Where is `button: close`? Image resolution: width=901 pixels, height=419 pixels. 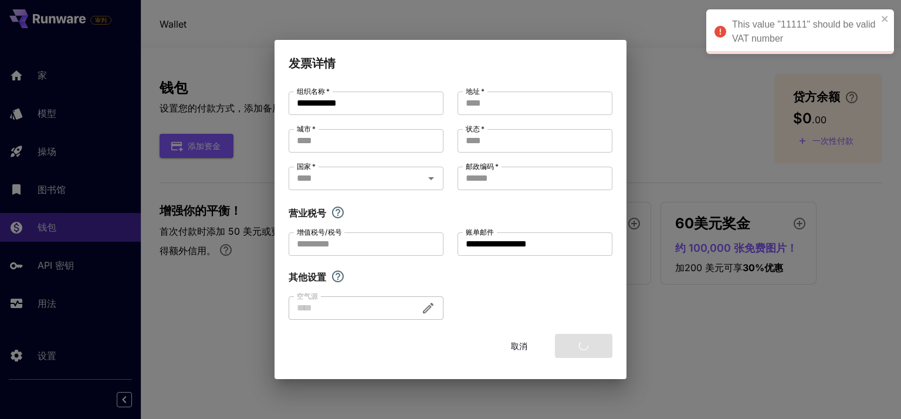 button: close is located at coordinates (885, 19).